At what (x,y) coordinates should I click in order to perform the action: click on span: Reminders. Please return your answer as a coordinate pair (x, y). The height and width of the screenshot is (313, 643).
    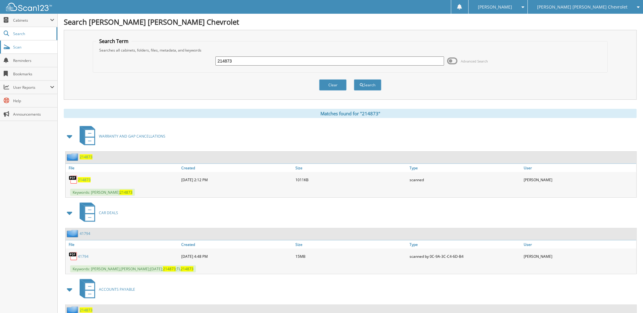
    Looking at the image, I should click on (34, 60).